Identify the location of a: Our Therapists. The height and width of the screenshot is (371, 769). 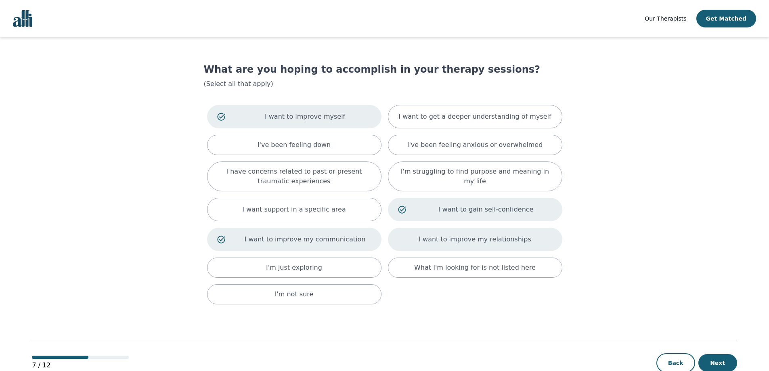
(666, 19).